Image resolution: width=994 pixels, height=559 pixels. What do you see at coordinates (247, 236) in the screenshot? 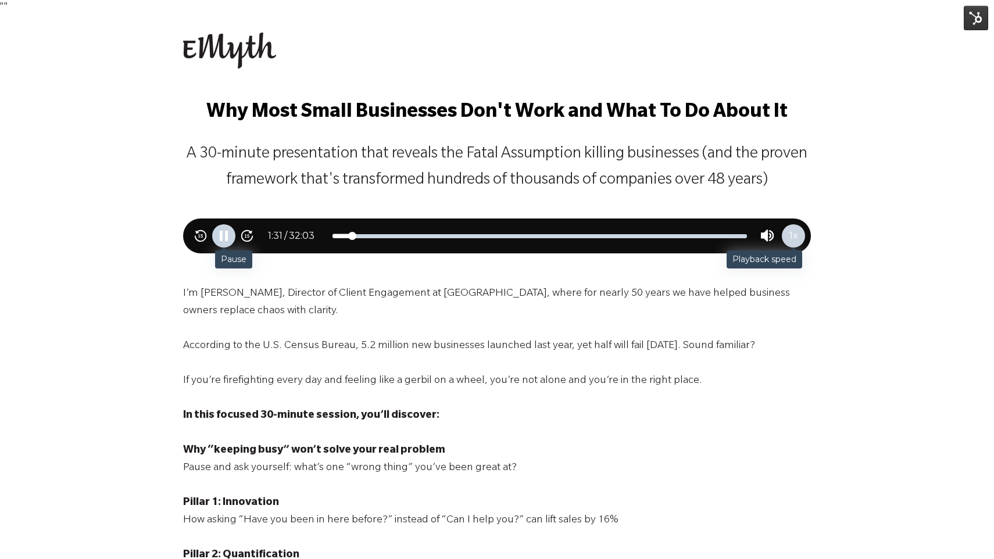
I see `div: Skip forward 15 seconds` at bounding box center [247, 236].